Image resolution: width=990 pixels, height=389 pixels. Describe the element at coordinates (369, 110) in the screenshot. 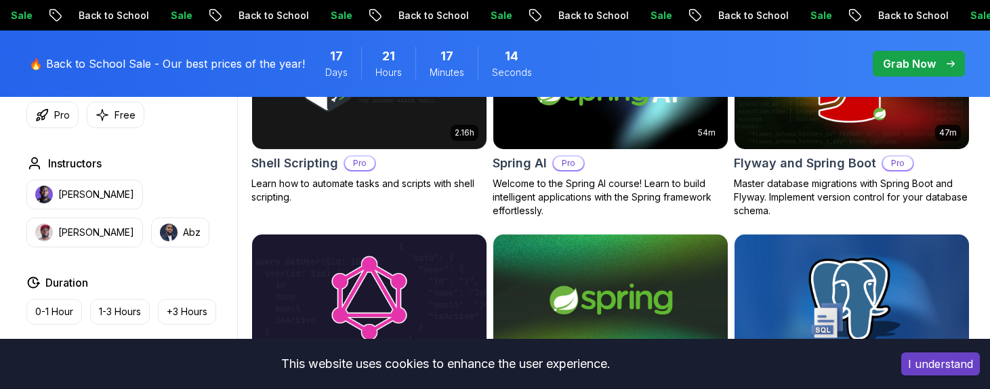

I see `a: Shell Scripting card2.16hShell ScriptingProLearn how to automate tasks and scripts with shell scr...` at that location.